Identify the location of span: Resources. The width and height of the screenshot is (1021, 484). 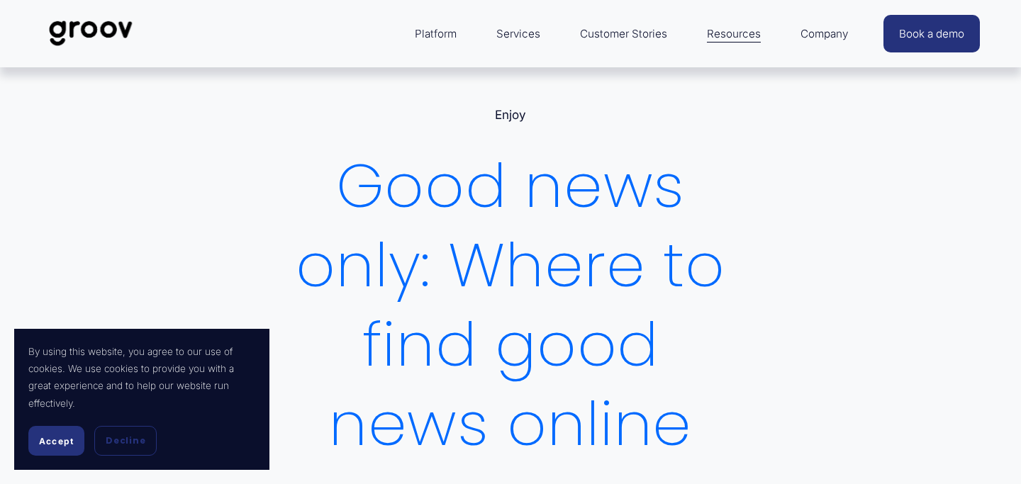
(734, 33).